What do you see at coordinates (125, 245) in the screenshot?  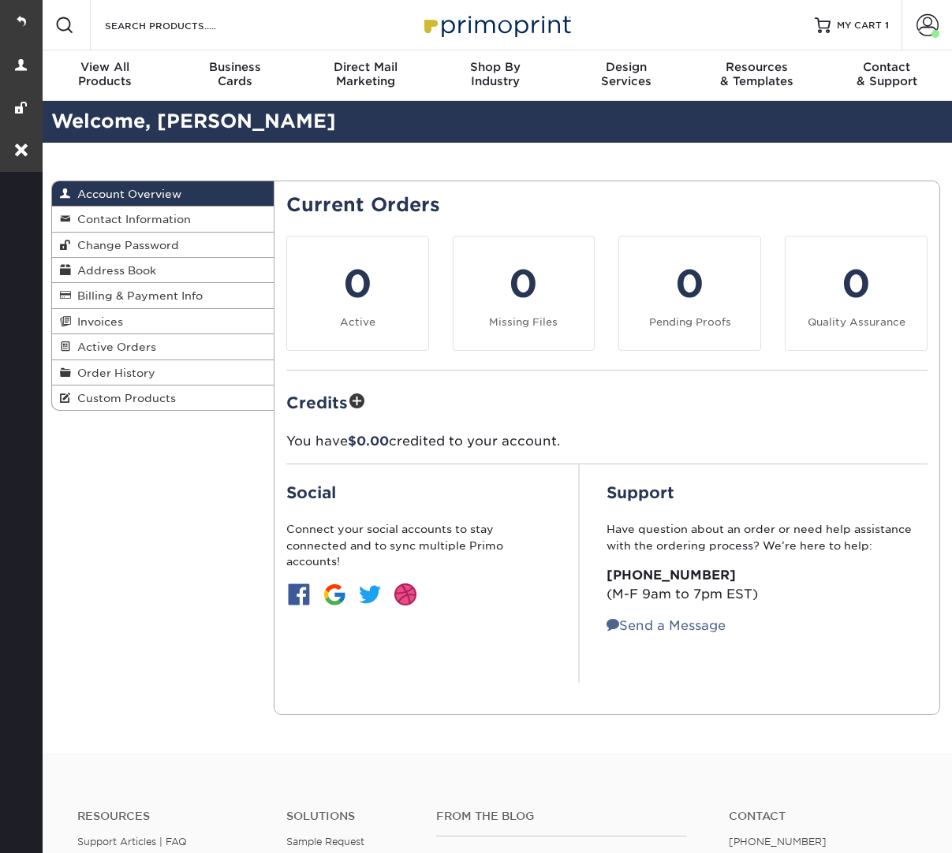 I see `span: Change Password` at bounding box center [125, 245].